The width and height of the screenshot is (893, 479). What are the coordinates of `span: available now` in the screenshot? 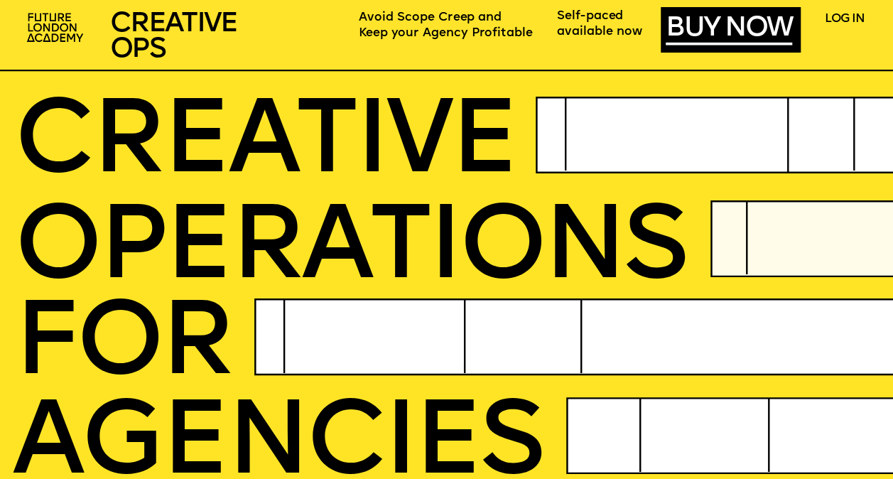 It's located at (599, 32).